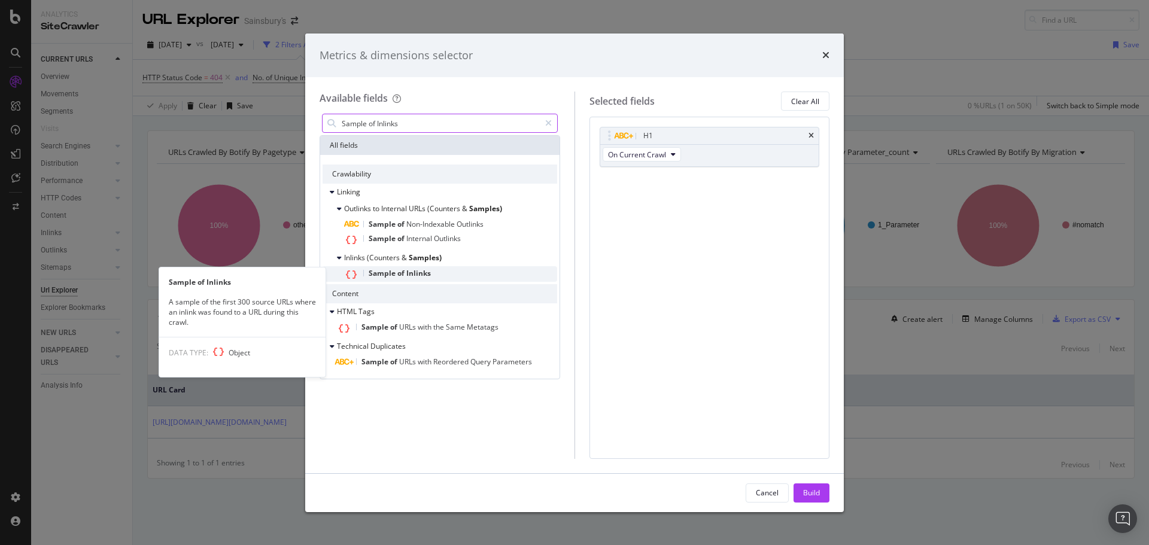  Describe the element at coordinates (512, 361) in the screenshot. I see `span: Parameters` at that location.